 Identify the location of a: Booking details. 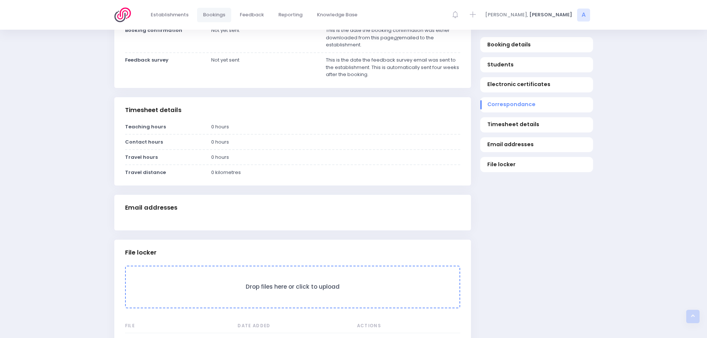
(536, 45).